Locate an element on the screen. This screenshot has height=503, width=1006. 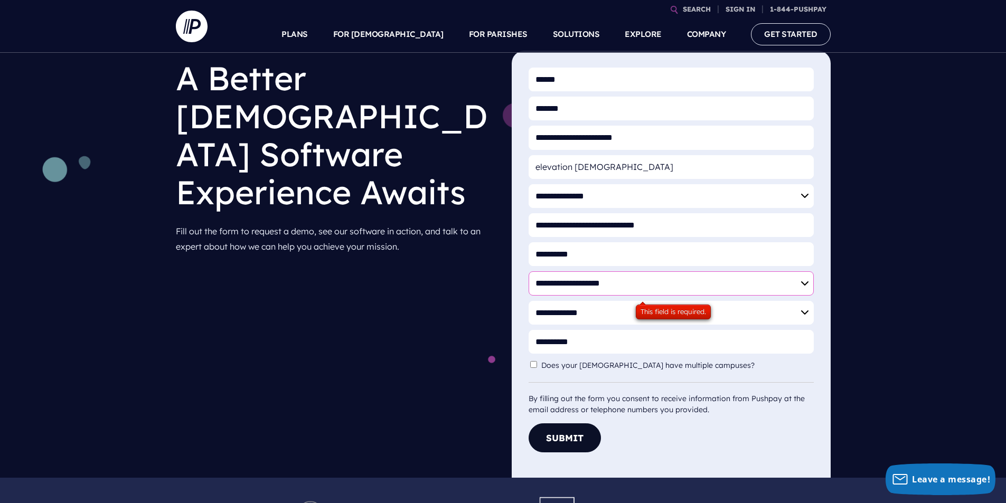
input: Organization Name is located at coordinates (671, 167).